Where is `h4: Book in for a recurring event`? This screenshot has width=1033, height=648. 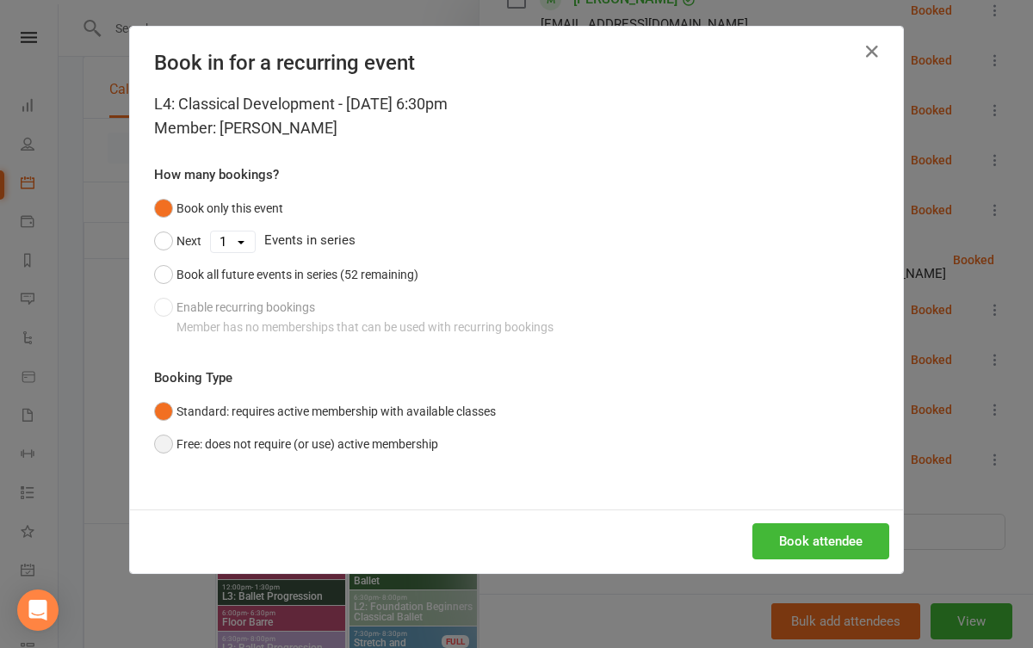
h4: Book in for a recurring event is located at coordinates (517, 63).